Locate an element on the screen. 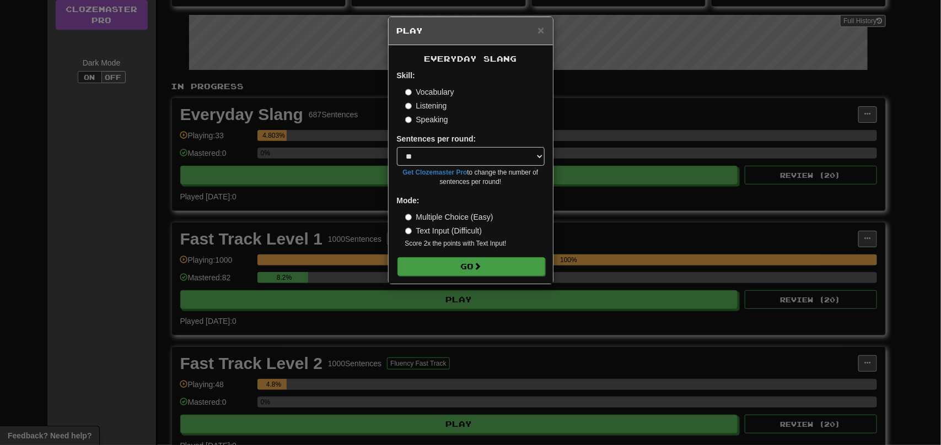 Image resolution: width=941 pixels, height=445 pixels. small: Score 2x the points with Text Input ! is located at coordinates (475, 244).